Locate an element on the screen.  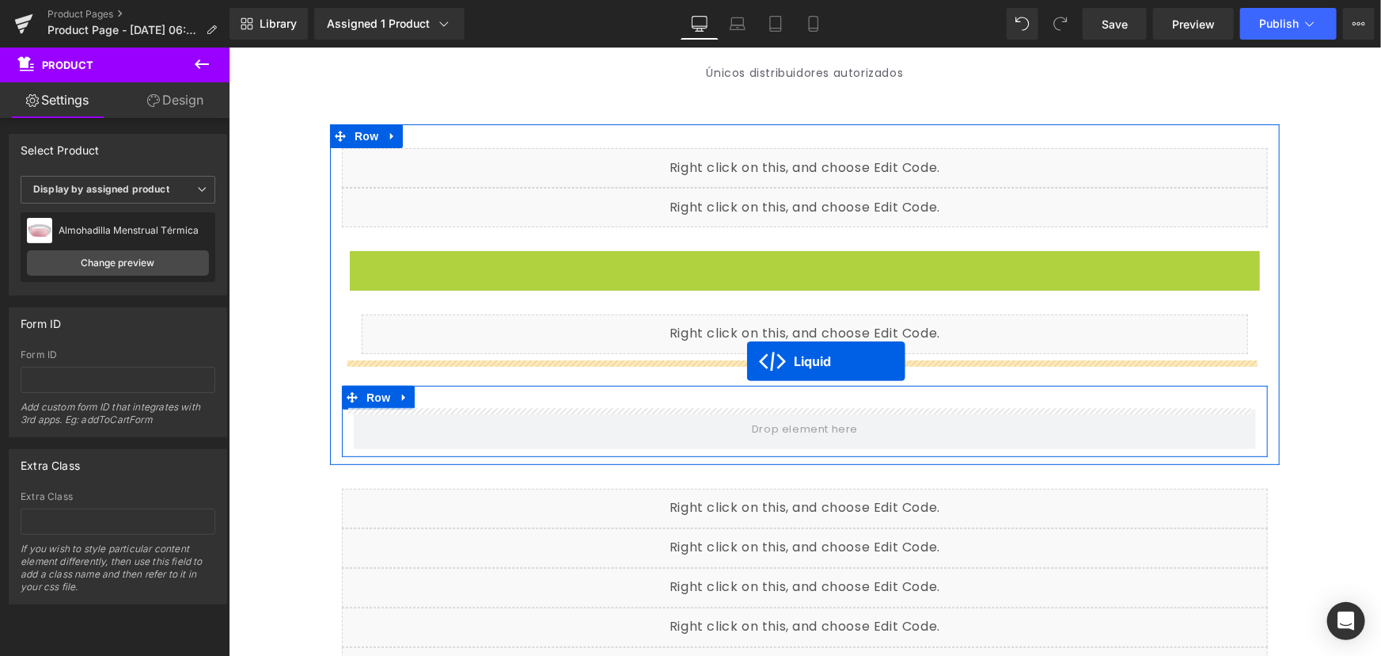
img: pImage is located at coordinates (40, 230).